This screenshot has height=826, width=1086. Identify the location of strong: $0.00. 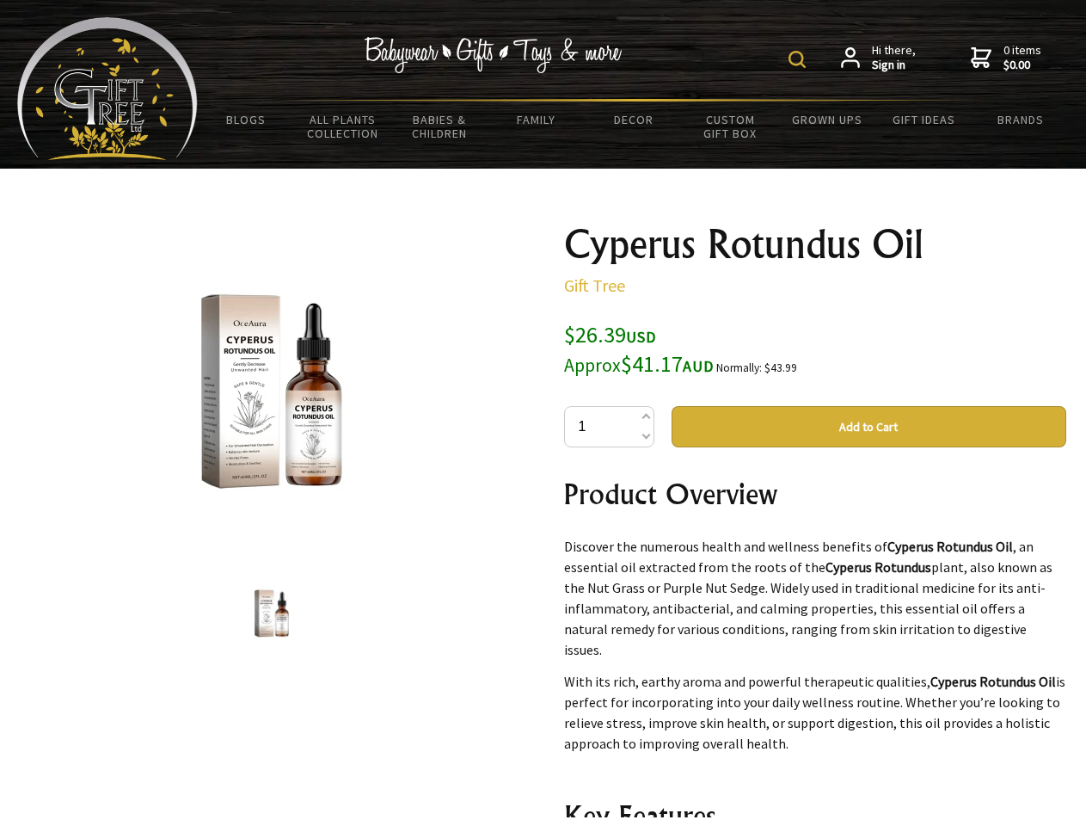
(1023, 65).